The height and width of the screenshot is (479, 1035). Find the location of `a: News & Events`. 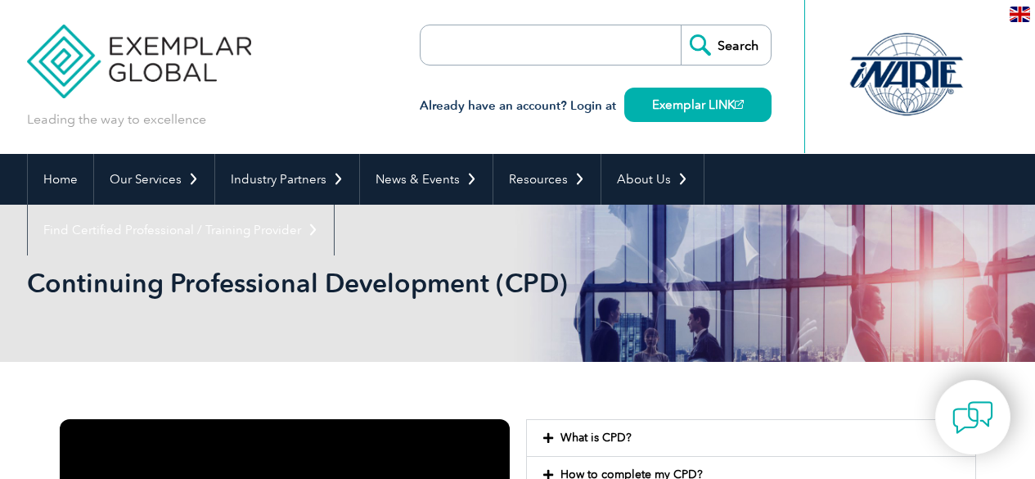

a: News & Events is located at coordinates (426, 179).